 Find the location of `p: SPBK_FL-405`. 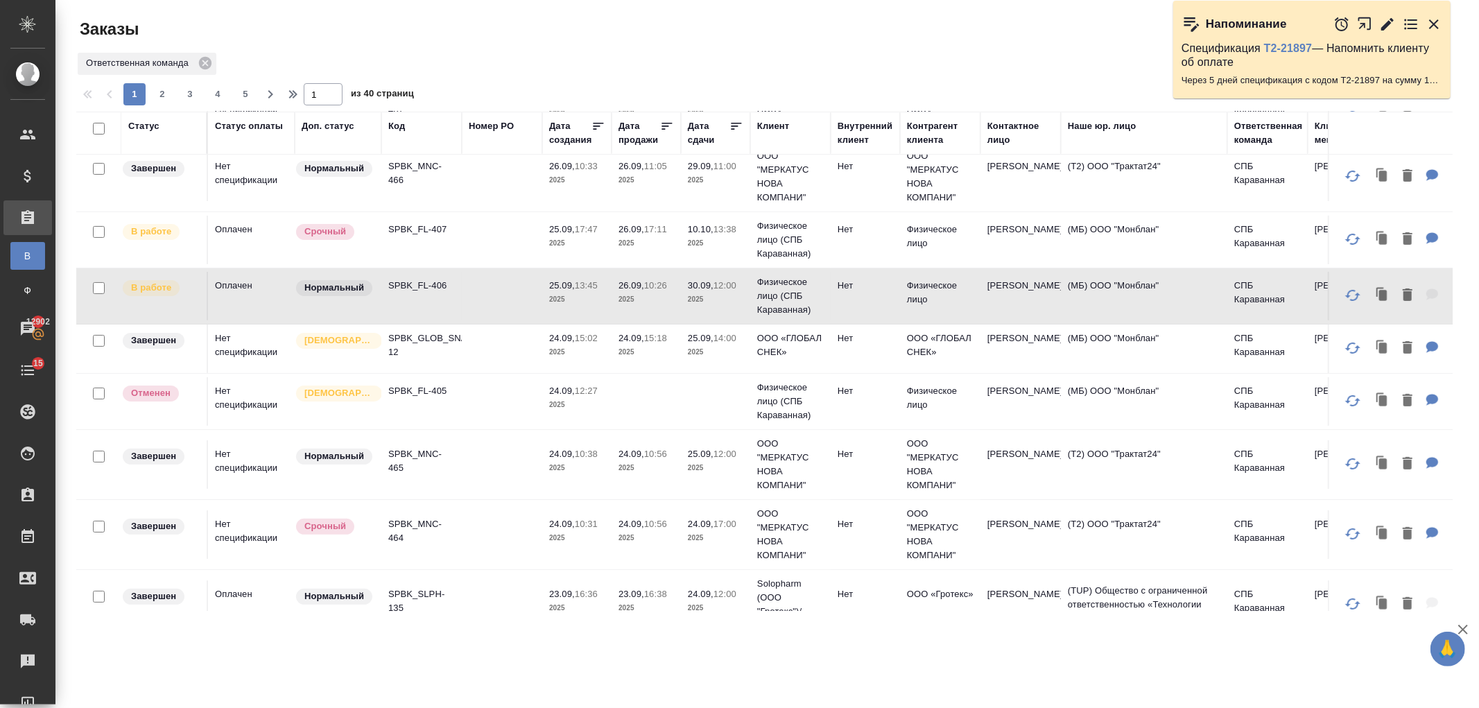

p: SPBK_FL-405 is located at coordinates (421, 391).